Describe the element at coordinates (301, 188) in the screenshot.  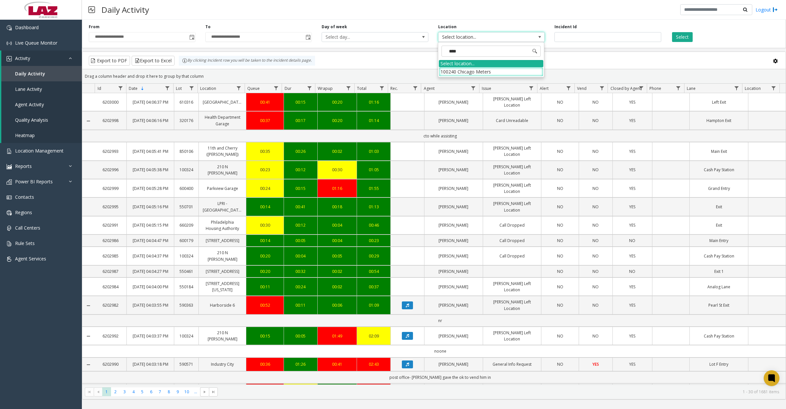
I see `a: 00:15` at that location.